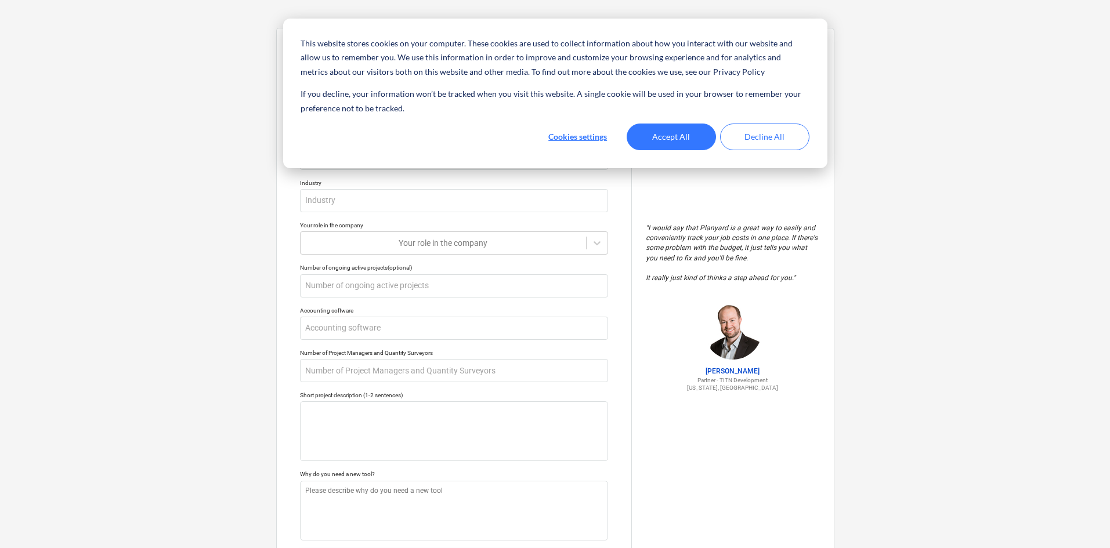 The image size is (1110, 548). I want to click on input: Number of Project Managers and Quantity Surveyors, so click(454, 371).